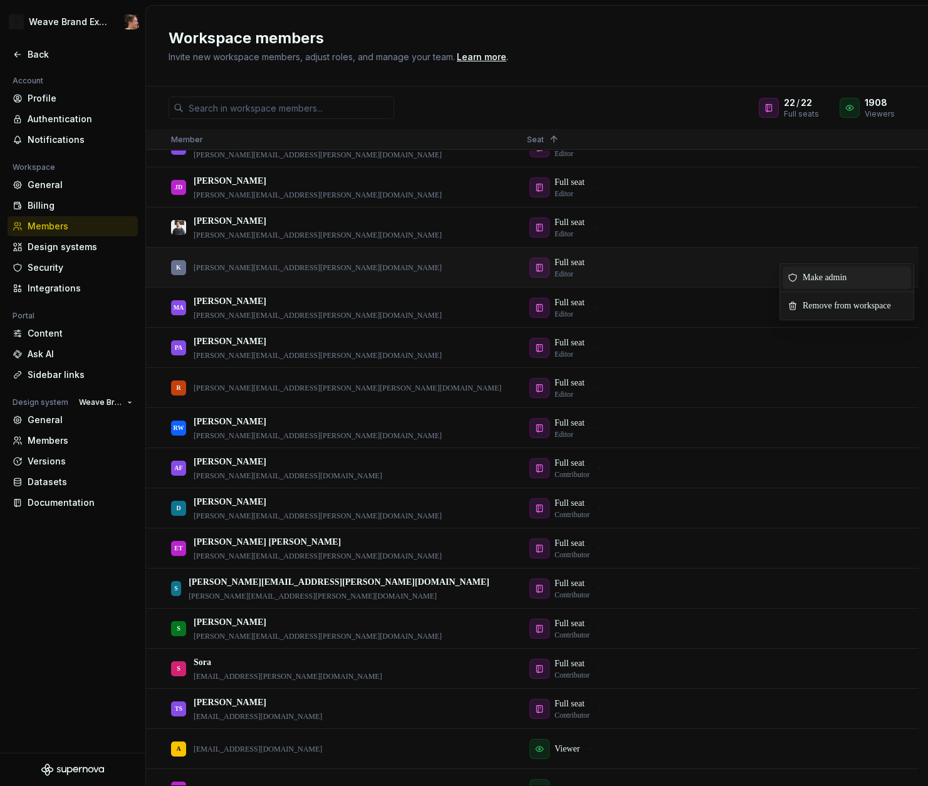 This screenshot has height=786, width=928. What do you see at coordinates (73, 119) in the screenshot?
I see `a: Authentication` at bounding box center [73, 119].